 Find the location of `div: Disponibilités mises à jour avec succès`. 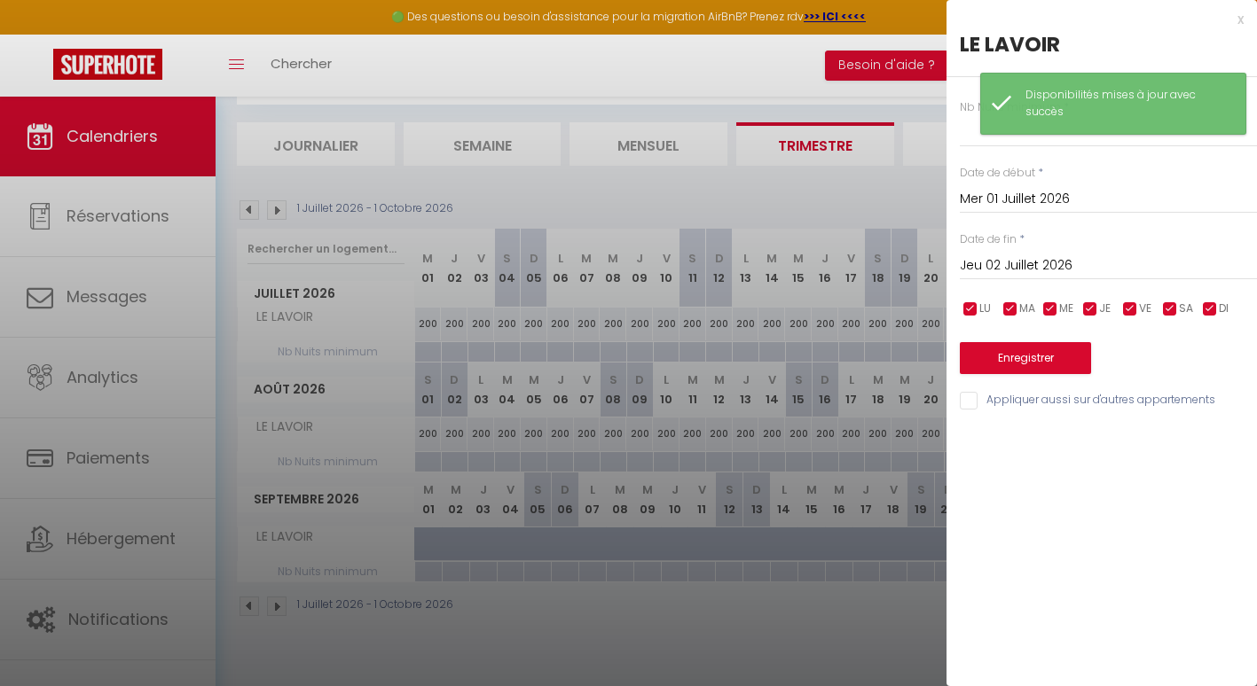

div: Disponibilités mises à jour avec succès is located at coordinates (1126, 104).